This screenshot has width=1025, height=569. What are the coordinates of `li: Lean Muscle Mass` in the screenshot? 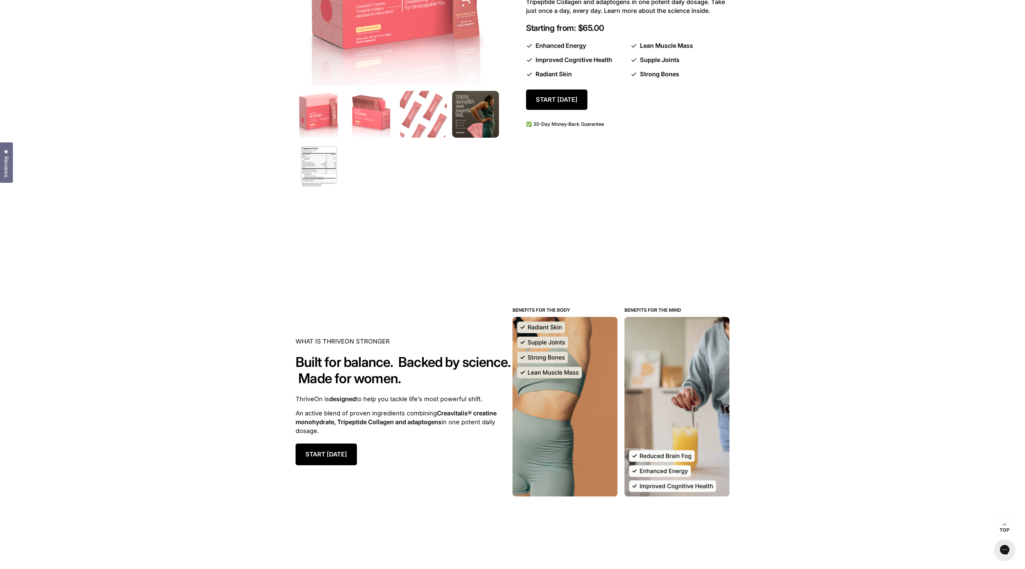 It's located at (680, 46).